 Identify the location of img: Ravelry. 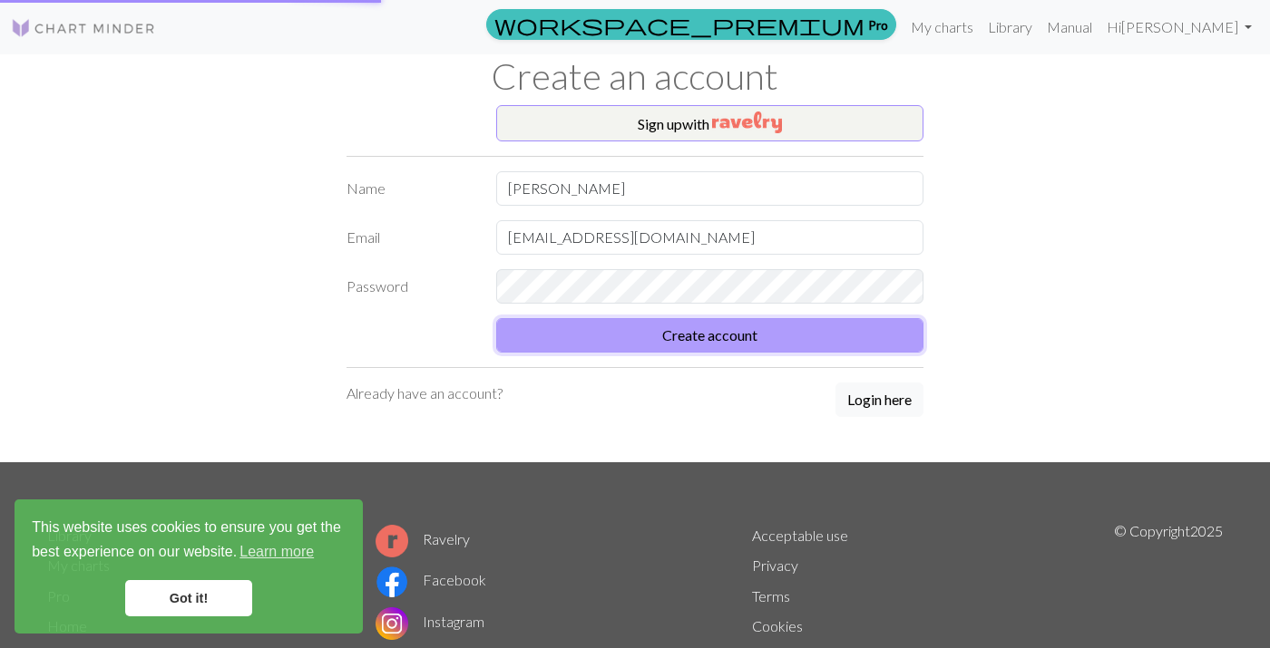
(746, 122).